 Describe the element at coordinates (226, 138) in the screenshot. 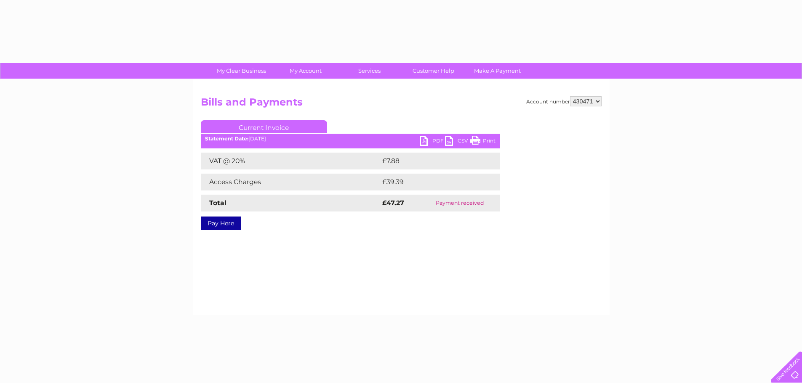

I see `b: Statement Date:` at that location.